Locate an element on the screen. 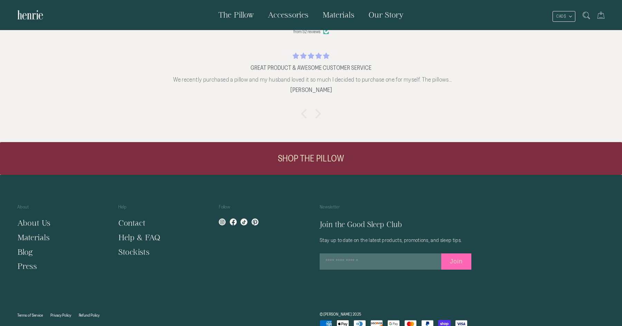  a: Stockists is located at coordinates (134, 251).